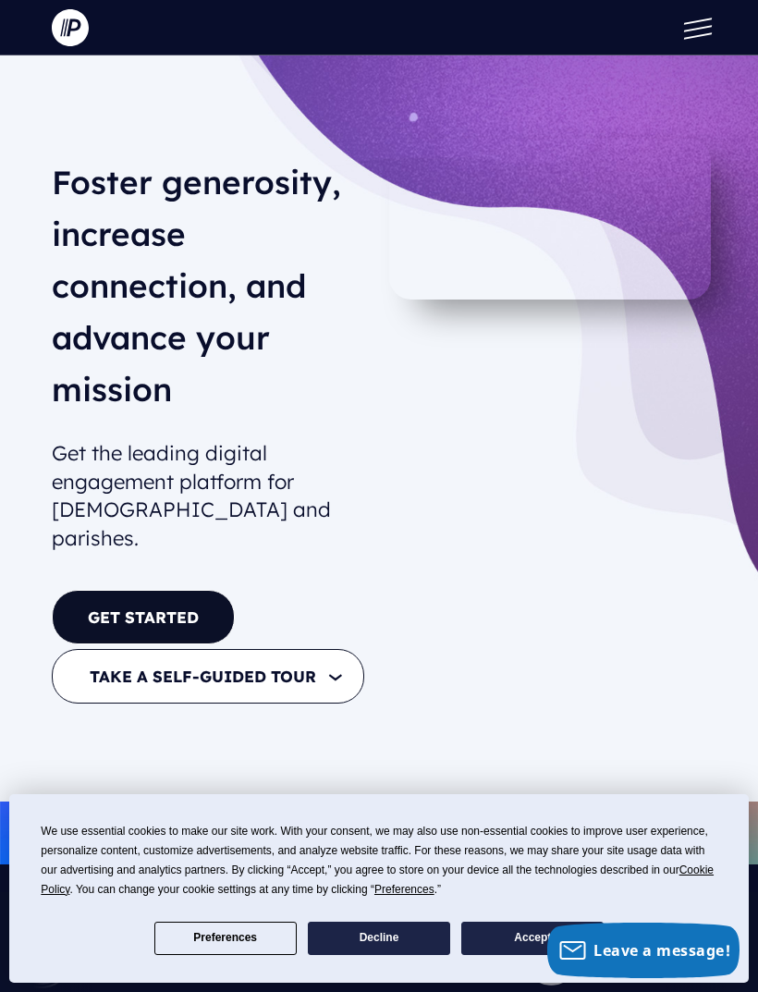 The height and width of the screenshot is (992, 758). What do you see at coordinates (379, 939) in the screenshot?
I see `button: Decline` at bounding box center [379, 939].